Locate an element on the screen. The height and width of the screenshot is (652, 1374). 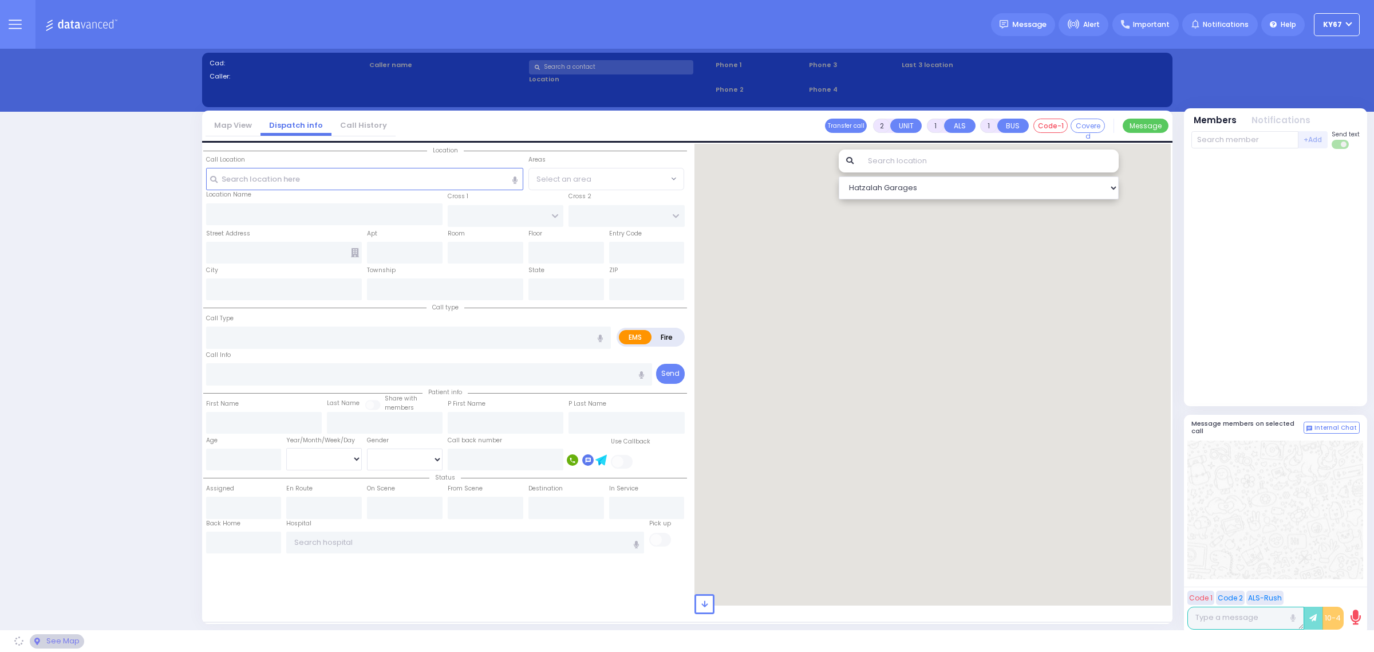
span: Message is located at coordinates (1029, 25).